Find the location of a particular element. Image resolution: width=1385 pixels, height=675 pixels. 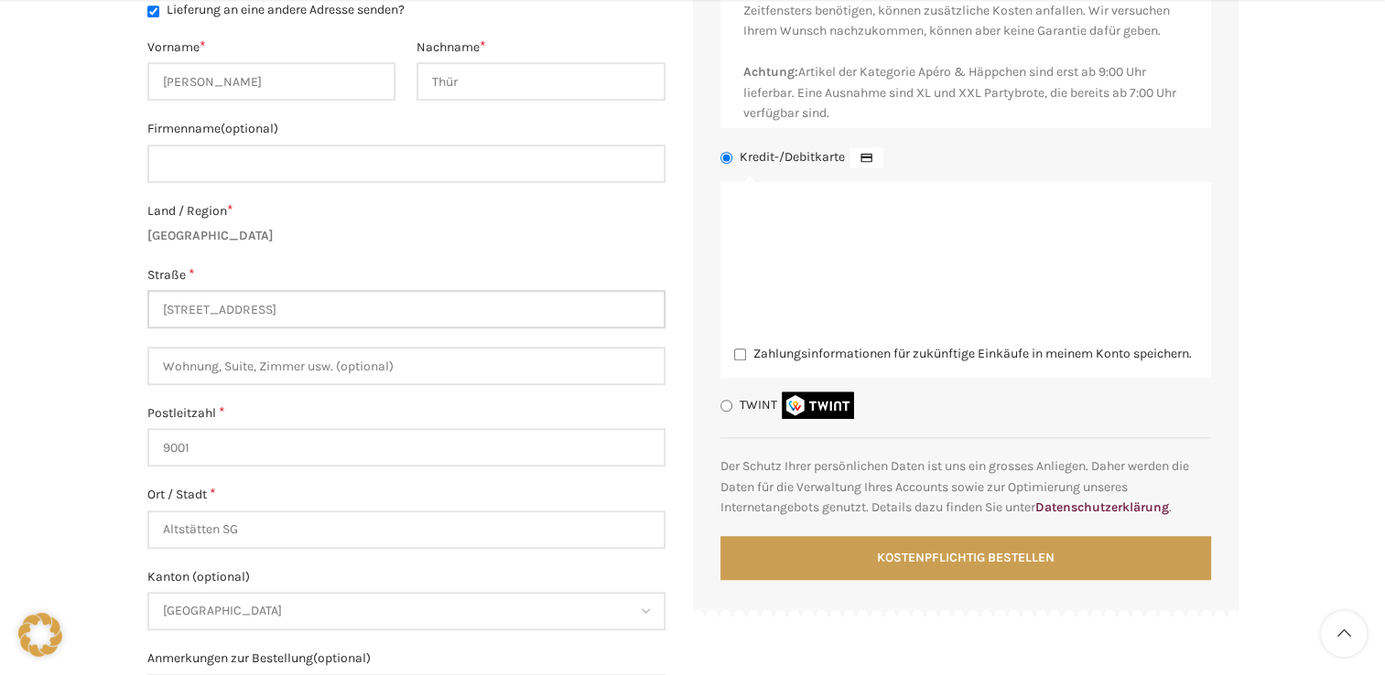

a: Scroll to top button is located at coordinates (1343, 634).